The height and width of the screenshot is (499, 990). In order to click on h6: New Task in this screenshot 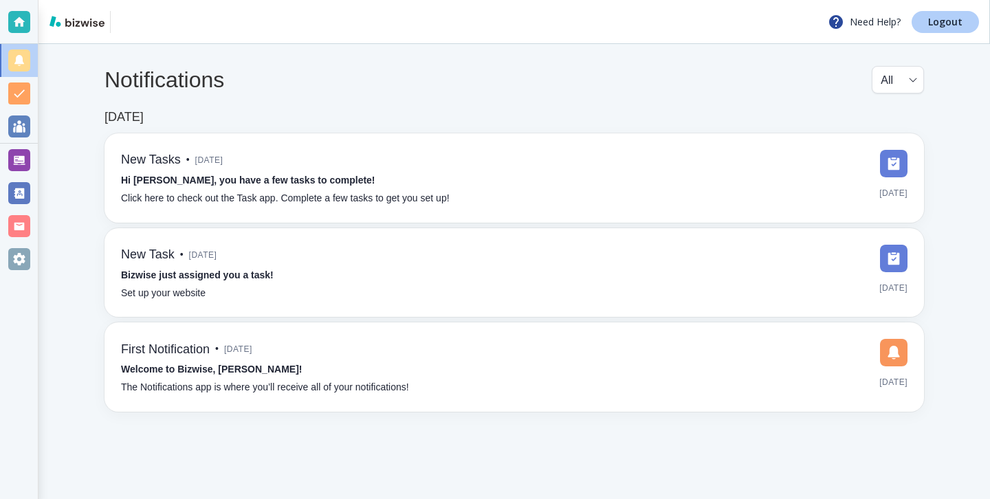, I will do `click(148, 255)`.